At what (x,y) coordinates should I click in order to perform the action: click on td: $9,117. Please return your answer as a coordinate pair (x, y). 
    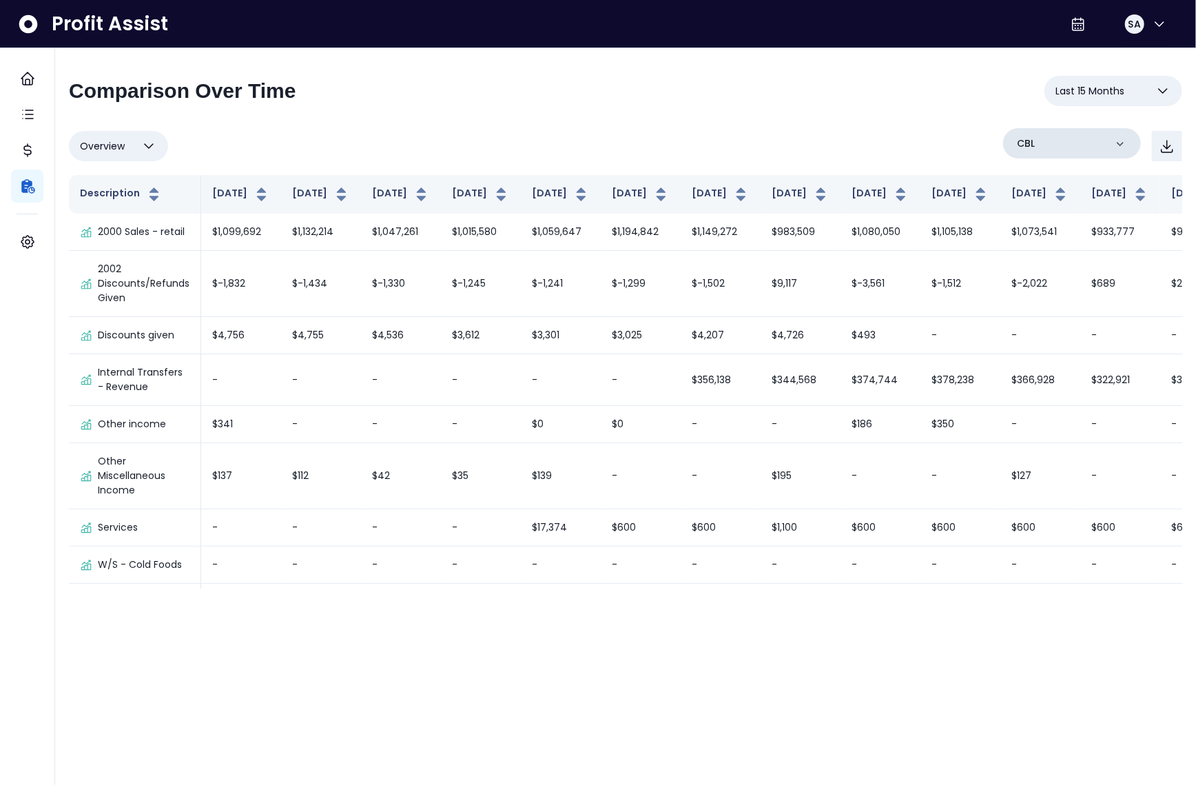
    Looking at the image, I should click on (801, 284).